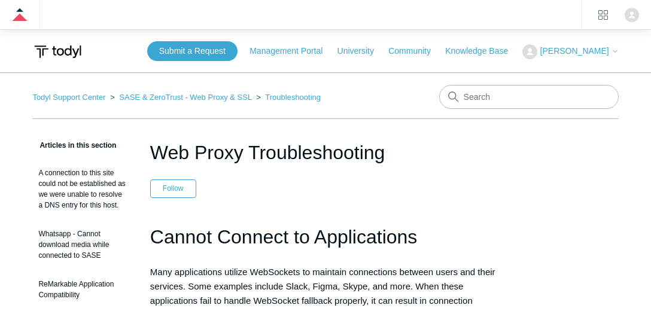  What do you see at coordinates (57, 51) in the screenshot?
I see `img: Todyl Support Center Help Center home page` at bounding box center [57, 51].